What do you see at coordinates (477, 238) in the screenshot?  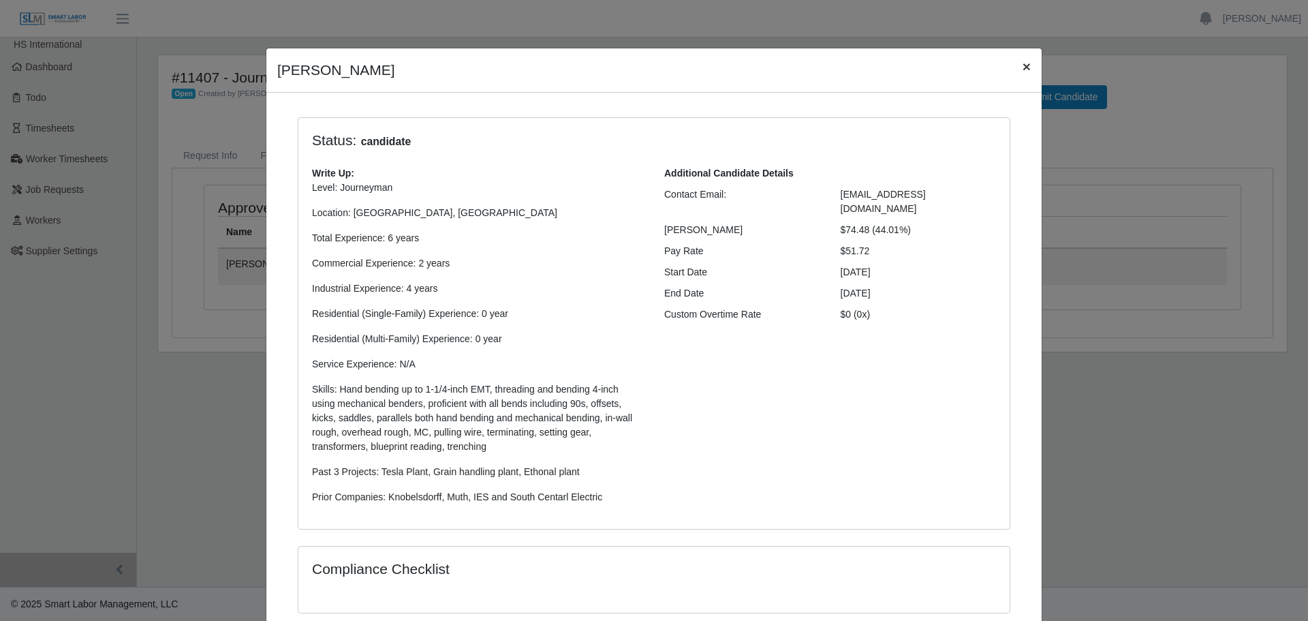 I see `p: Total Experience: 6 years` at bounding box center [477, 238].